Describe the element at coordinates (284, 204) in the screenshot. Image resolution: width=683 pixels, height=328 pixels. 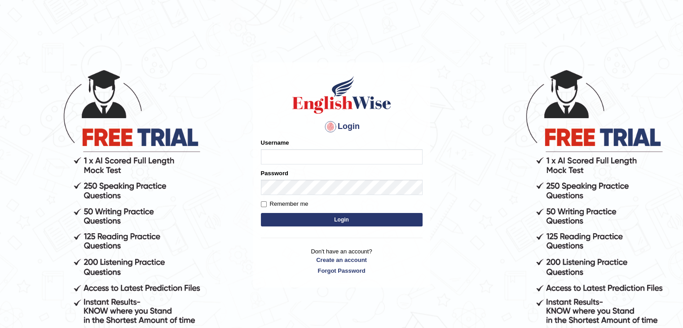
I see `label: Remember me` at that location.